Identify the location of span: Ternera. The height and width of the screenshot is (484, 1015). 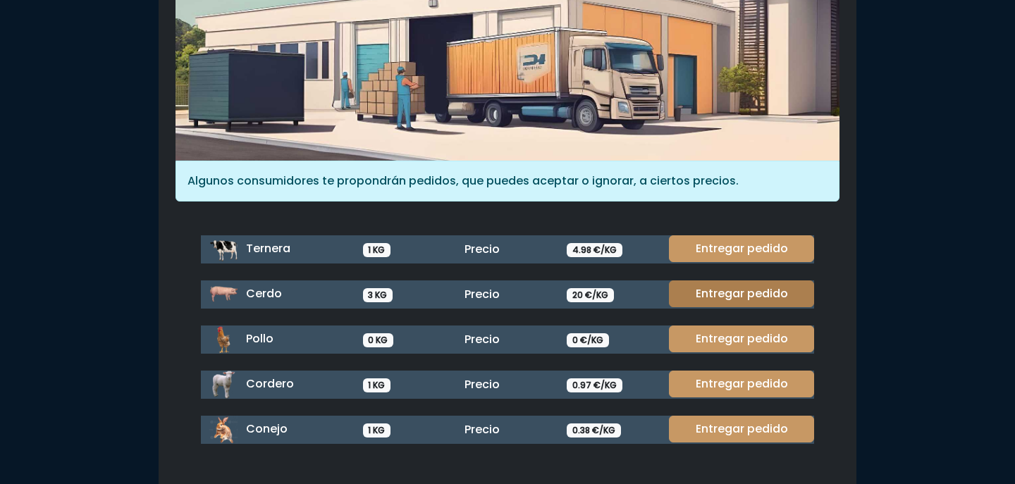
(268, 248).